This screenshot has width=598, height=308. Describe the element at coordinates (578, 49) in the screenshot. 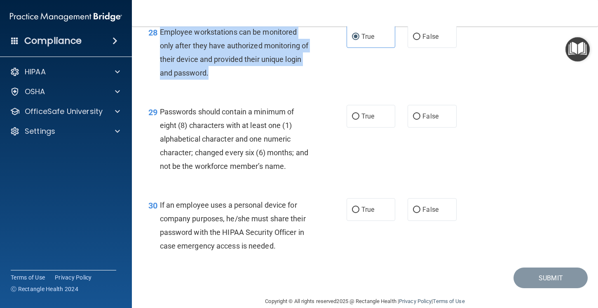

I see `button: Open Resource Center` at that location.